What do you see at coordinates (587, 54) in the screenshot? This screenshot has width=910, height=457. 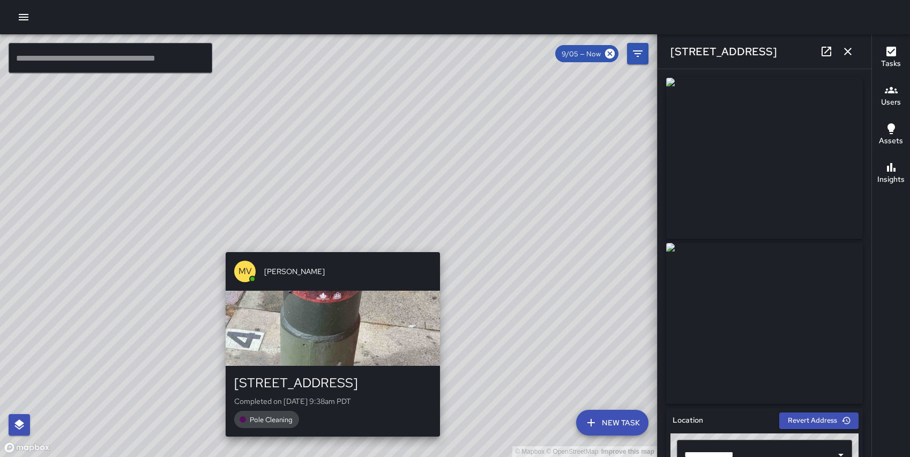 I see `div: 9/05 — Now` at bounding box center [587, 54].